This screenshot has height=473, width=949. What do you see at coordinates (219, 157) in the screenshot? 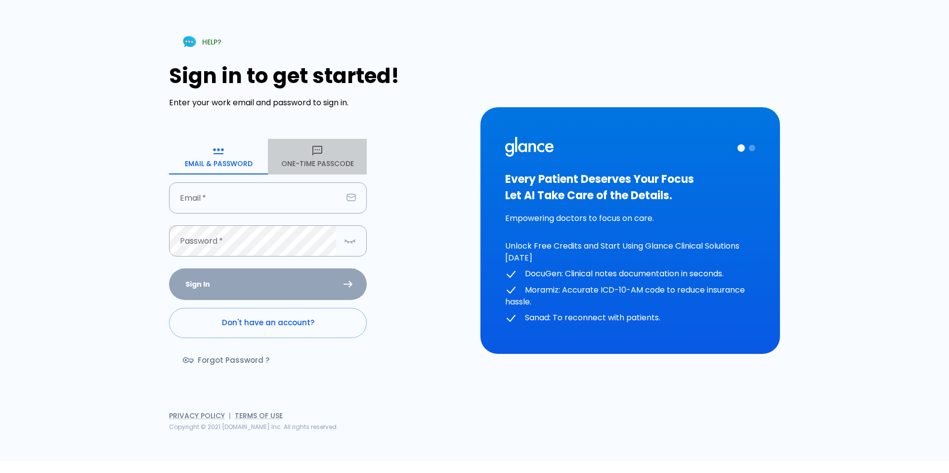
I see `button: Email & Password` at bounding box center [219, 157].